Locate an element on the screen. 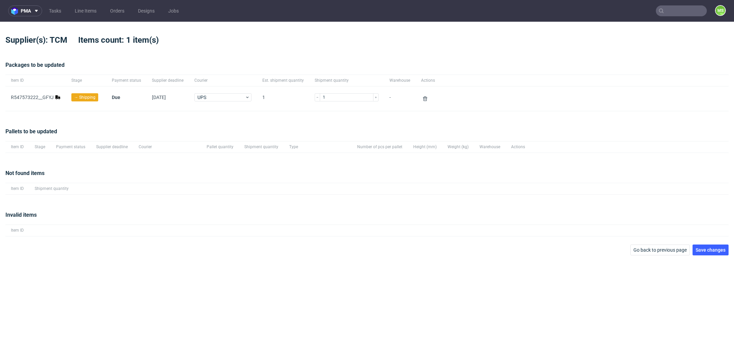 The width and height of the screenshot is (734, 350). span: Weight (kg) is located at coordinates (458, 147).